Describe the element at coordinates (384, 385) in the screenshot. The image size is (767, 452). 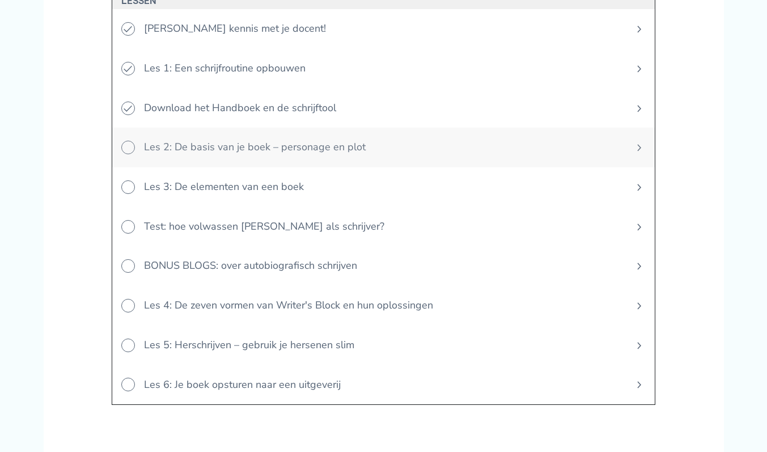
I see `a: Les 6: Je boek opsturen naar een uitgeverij` at that location.